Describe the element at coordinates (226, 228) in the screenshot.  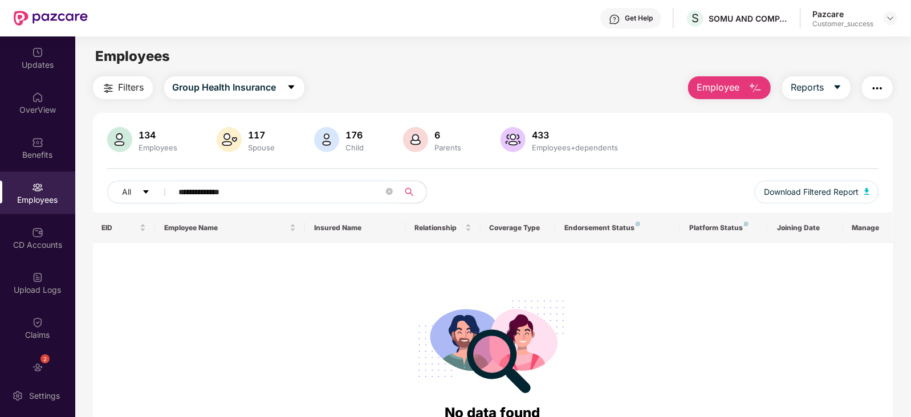
I see `span: Employee Name` at that location.